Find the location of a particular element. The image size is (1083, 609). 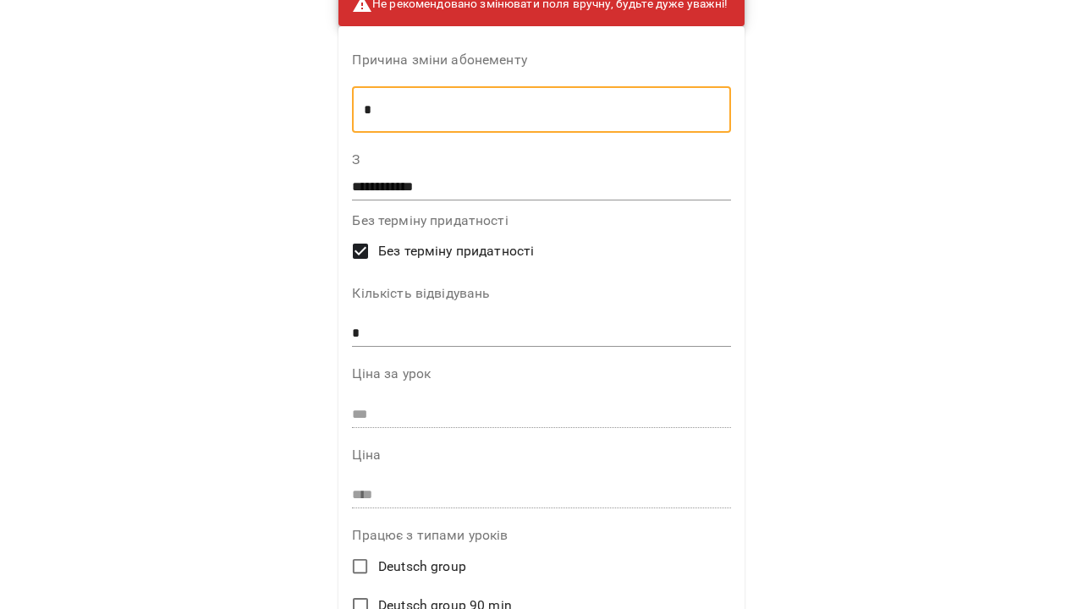

label: Працює з типами уроків is located at coordinates (541, 536).